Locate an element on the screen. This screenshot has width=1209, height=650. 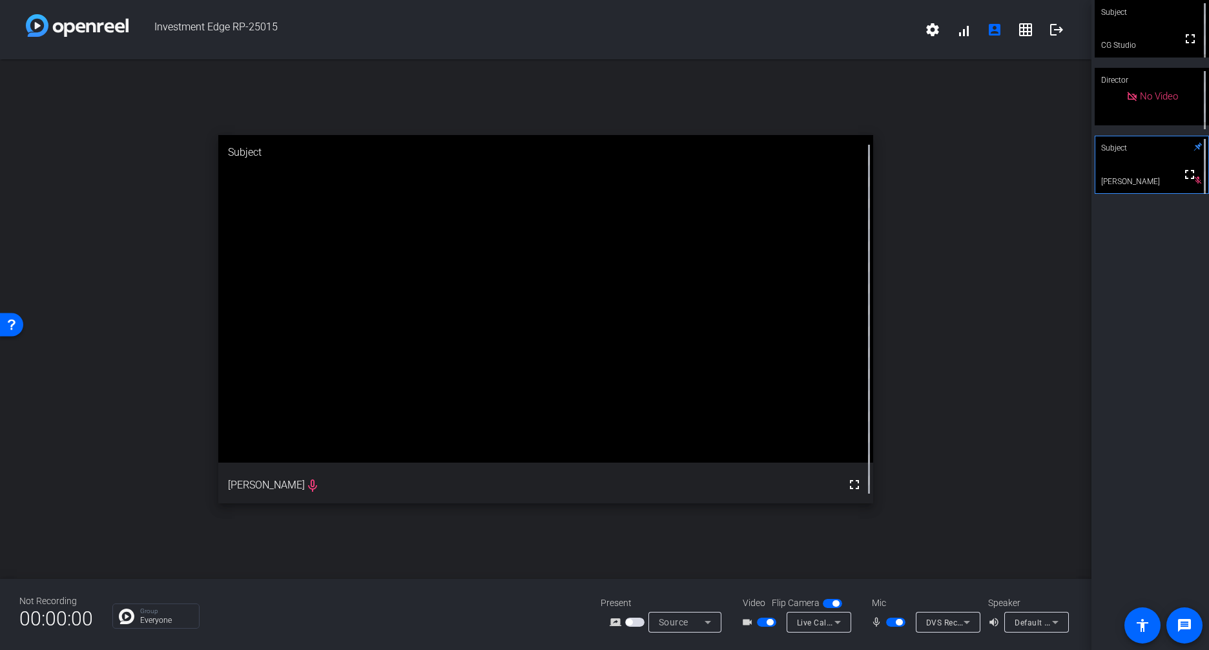
mat-icon: volume_up is located at coordinates (996, 622).